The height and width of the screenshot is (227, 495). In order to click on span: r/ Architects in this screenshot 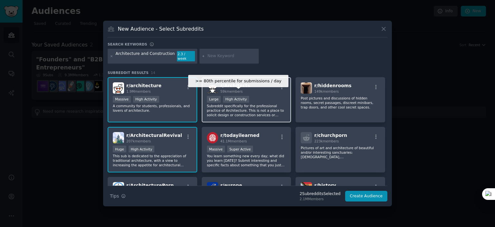, I will do `click(235, 85)`.